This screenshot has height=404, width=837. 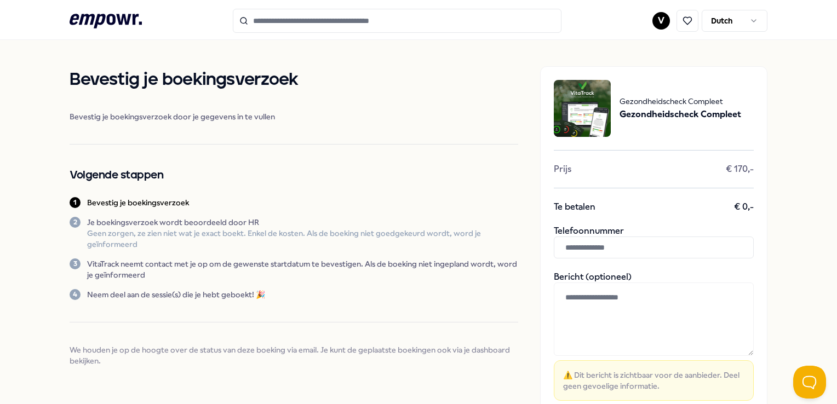 What do you see at coordinates (303, 239) in the screenshot?
I see `p: Geen zorgen, ze zien niet wat je exact boekt. Enkel de kosten. Als de boeking niet goedgekeurd wo...` at bounding box center [303, 239].